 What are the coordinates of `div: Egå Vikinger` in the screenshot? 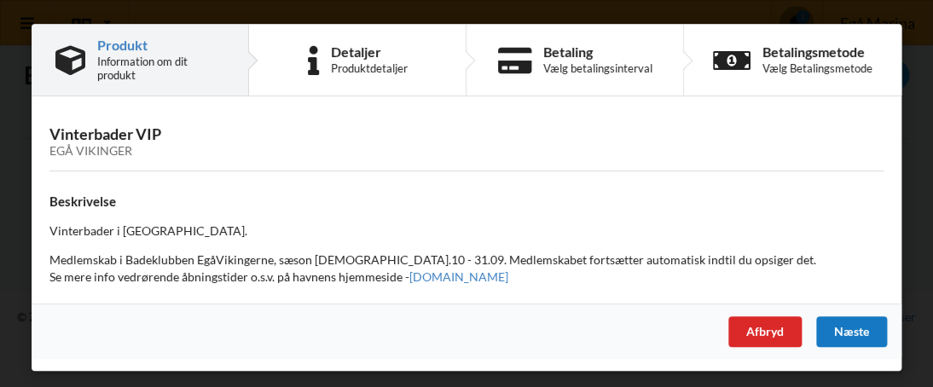 It's located at (467, 151).